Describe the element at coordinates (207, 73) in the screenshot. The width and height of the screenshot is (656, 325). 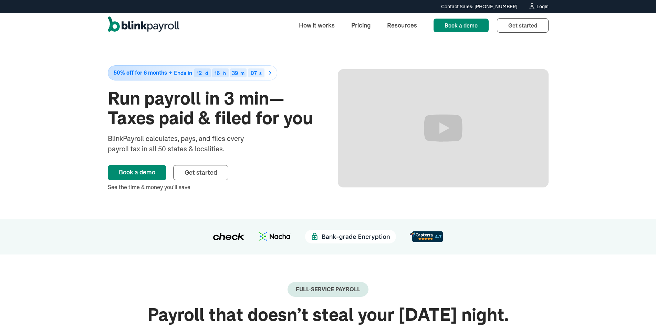
I see `div: d` at that location.